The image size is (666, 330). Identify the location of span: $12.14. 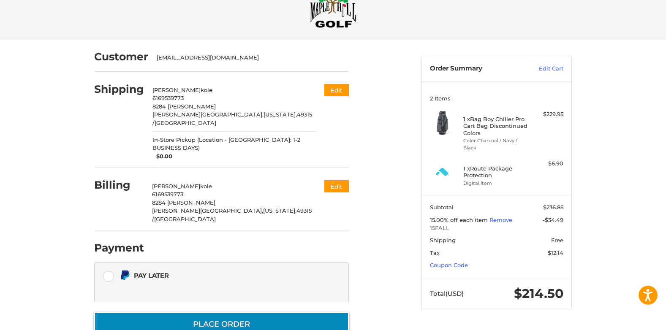
(556, 253).